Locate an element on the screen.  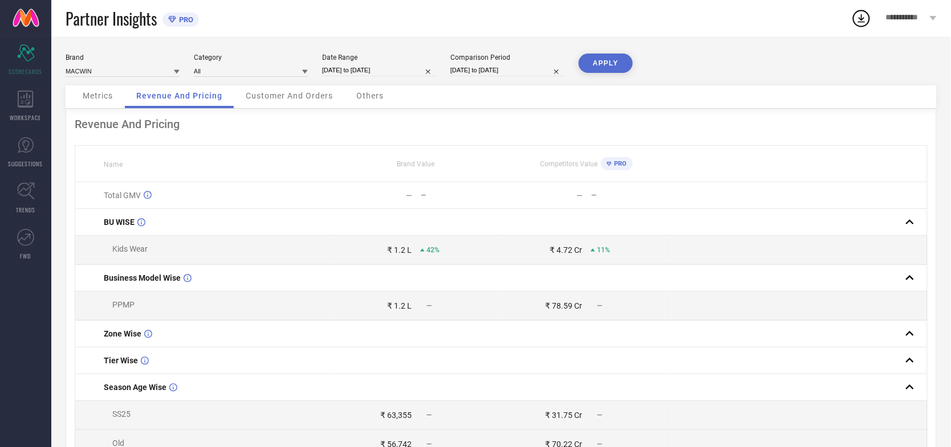
input: Select date range is located at coordinates (379, 70).